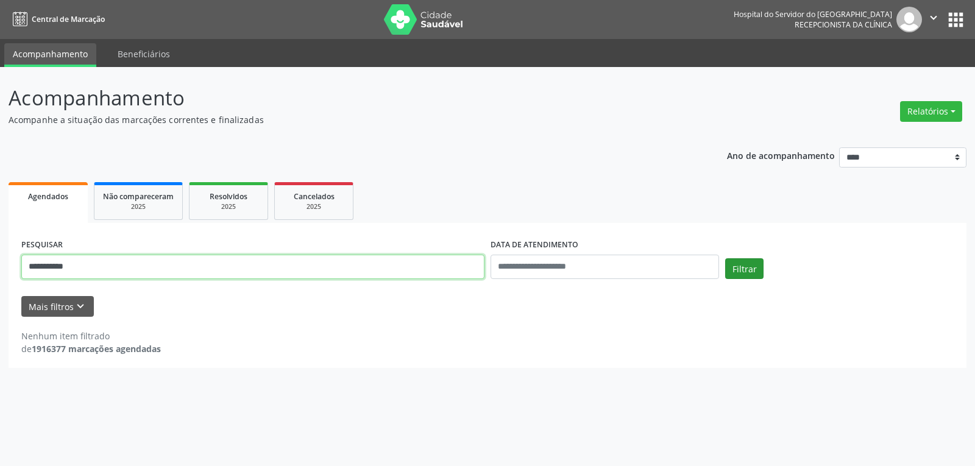 This screenshot has height=466, width=975. Describe the element at coordinates (50, 55) in the screenshot. I see `a: Acompanhamento` at that location.